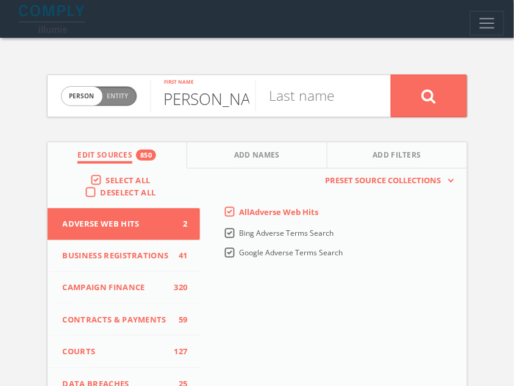 The height and width of the screenshot is (386, 514). I want to click on span: Entity, so click(118, 96).